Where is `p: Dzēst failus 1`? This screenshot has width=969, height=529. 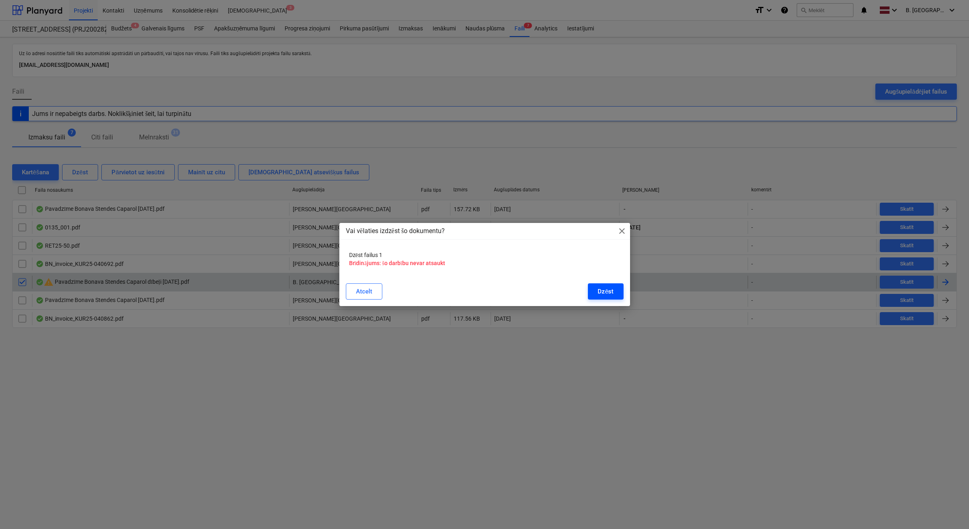 p: Dzēst failus 1 is located at coordinates (484, 255).